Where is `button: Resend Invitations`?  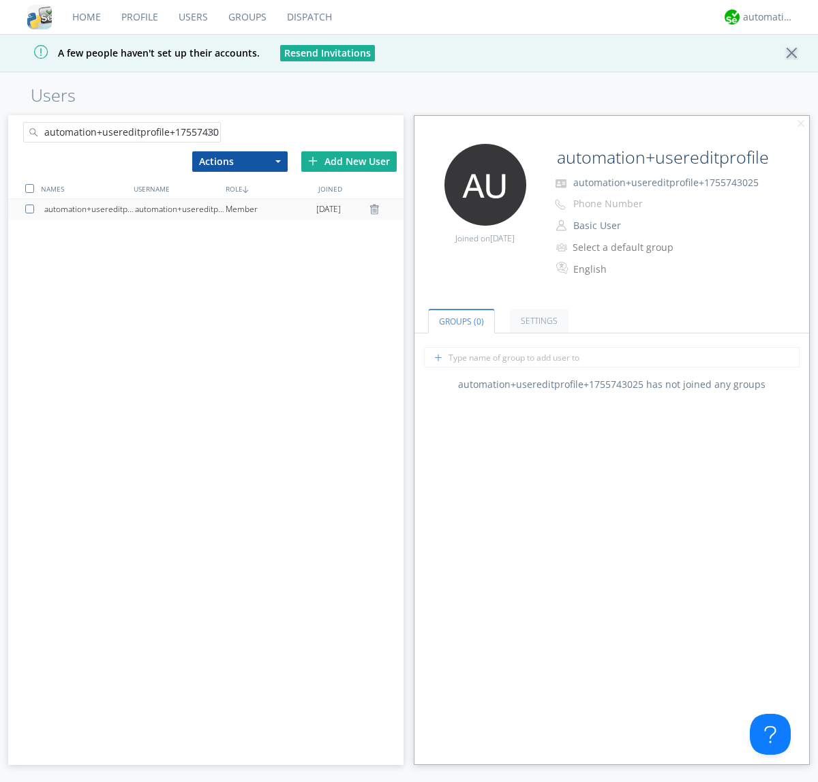
button: Resend Invitations is located at coordinates (327, 53).